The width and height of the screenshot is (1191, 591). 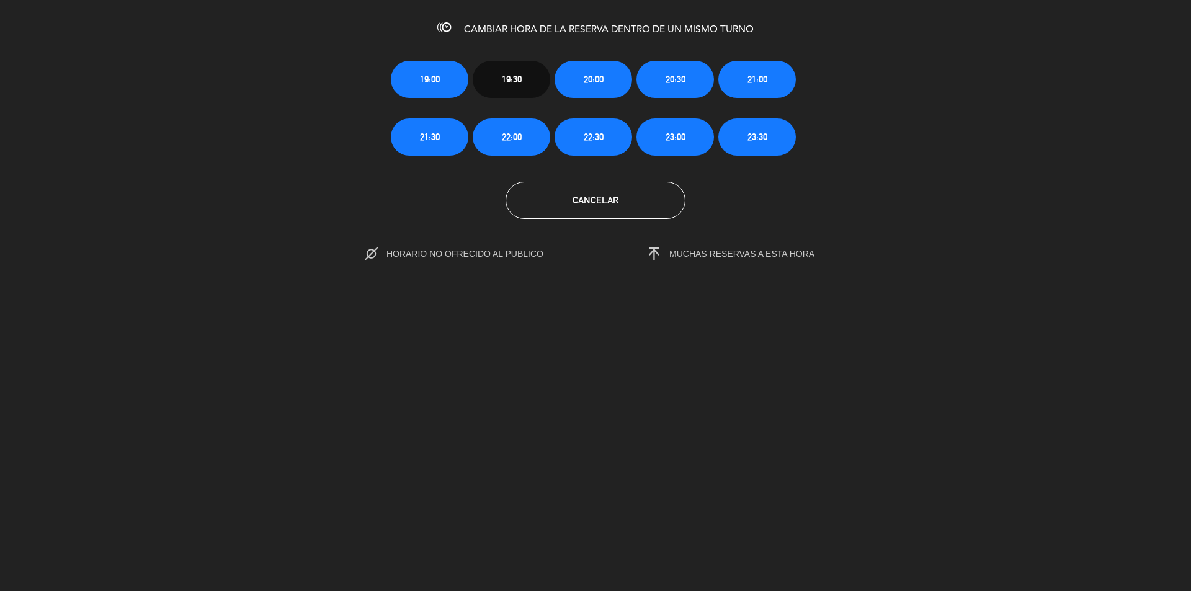 I want to click on button: 21:00, so click(x=757, y=79).